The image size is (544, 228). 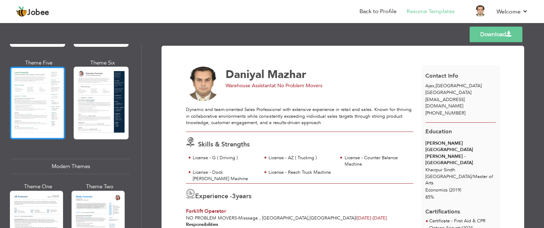 I want to click on a: Resume Templates, so click(x=430, y=11).